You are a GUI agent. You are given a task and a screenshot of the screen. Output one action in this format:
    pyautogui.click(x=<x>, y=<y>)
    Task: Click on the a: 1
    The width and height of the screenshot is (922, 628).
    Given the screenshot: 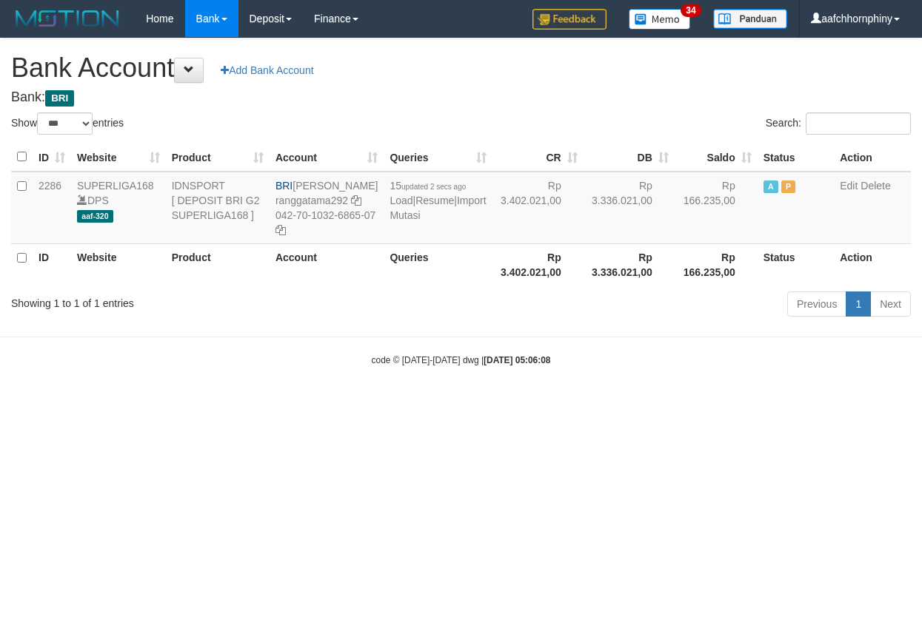 What is the action you would take?
    pyautogui.click(x=858, y=304)
    